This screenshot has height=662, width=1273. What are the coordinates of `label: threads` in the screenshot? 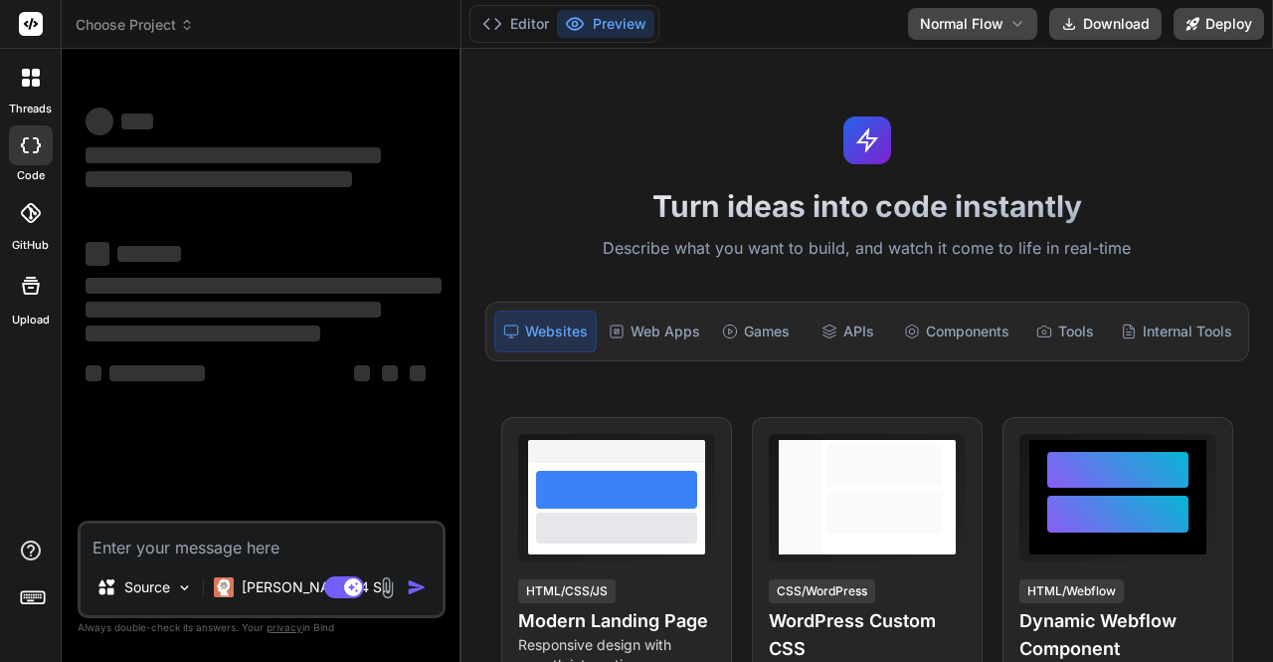 It's located at (30, 108).